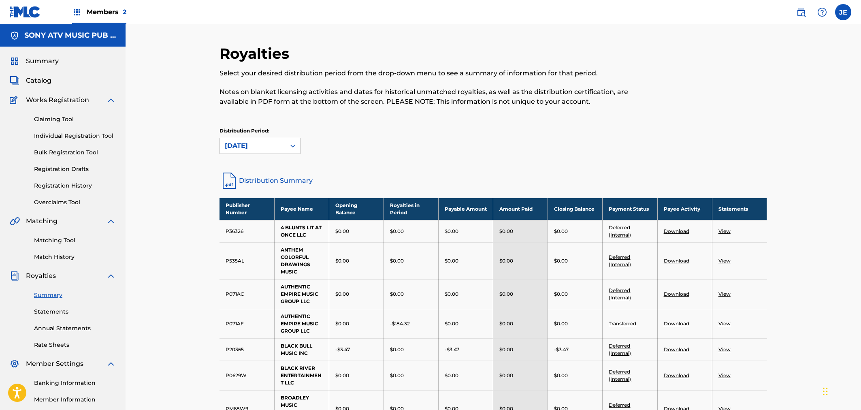 The width and height of the screenshot is (861, 410). Describe the element at coordinates (247, 375) in the screenshot. I see `td: P0629W` at that location.